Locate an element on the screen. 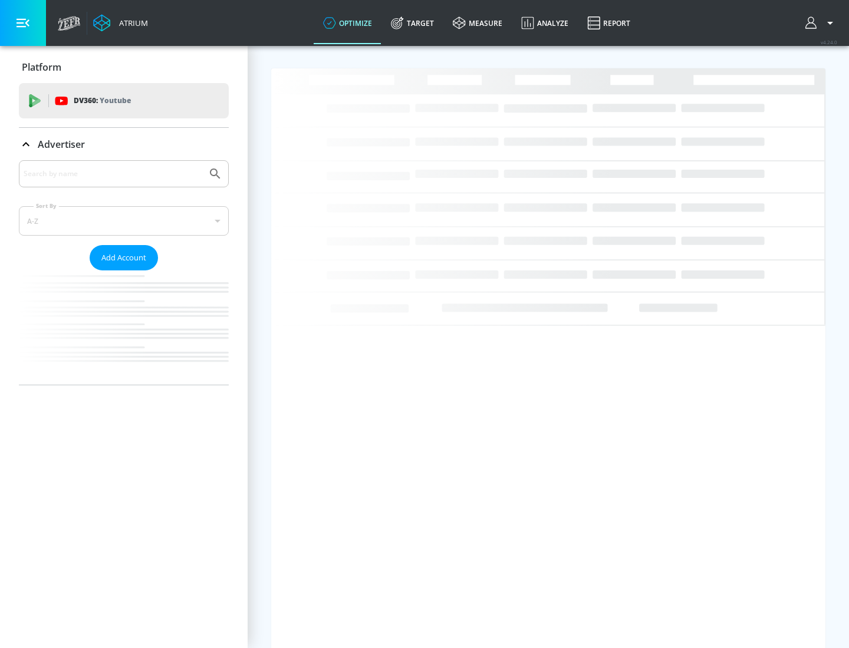 The image size is (849, 648). p: DV360: is located at coordinates (102, 101).